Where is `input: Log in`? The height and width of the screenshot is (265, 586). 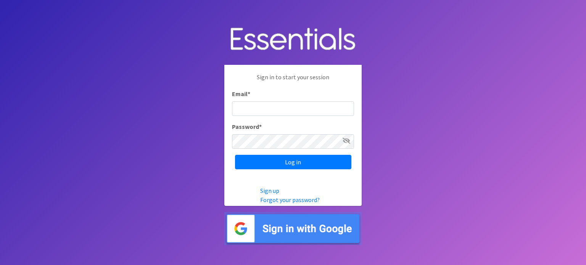
input: Log in is located at coordinates (293, 162).